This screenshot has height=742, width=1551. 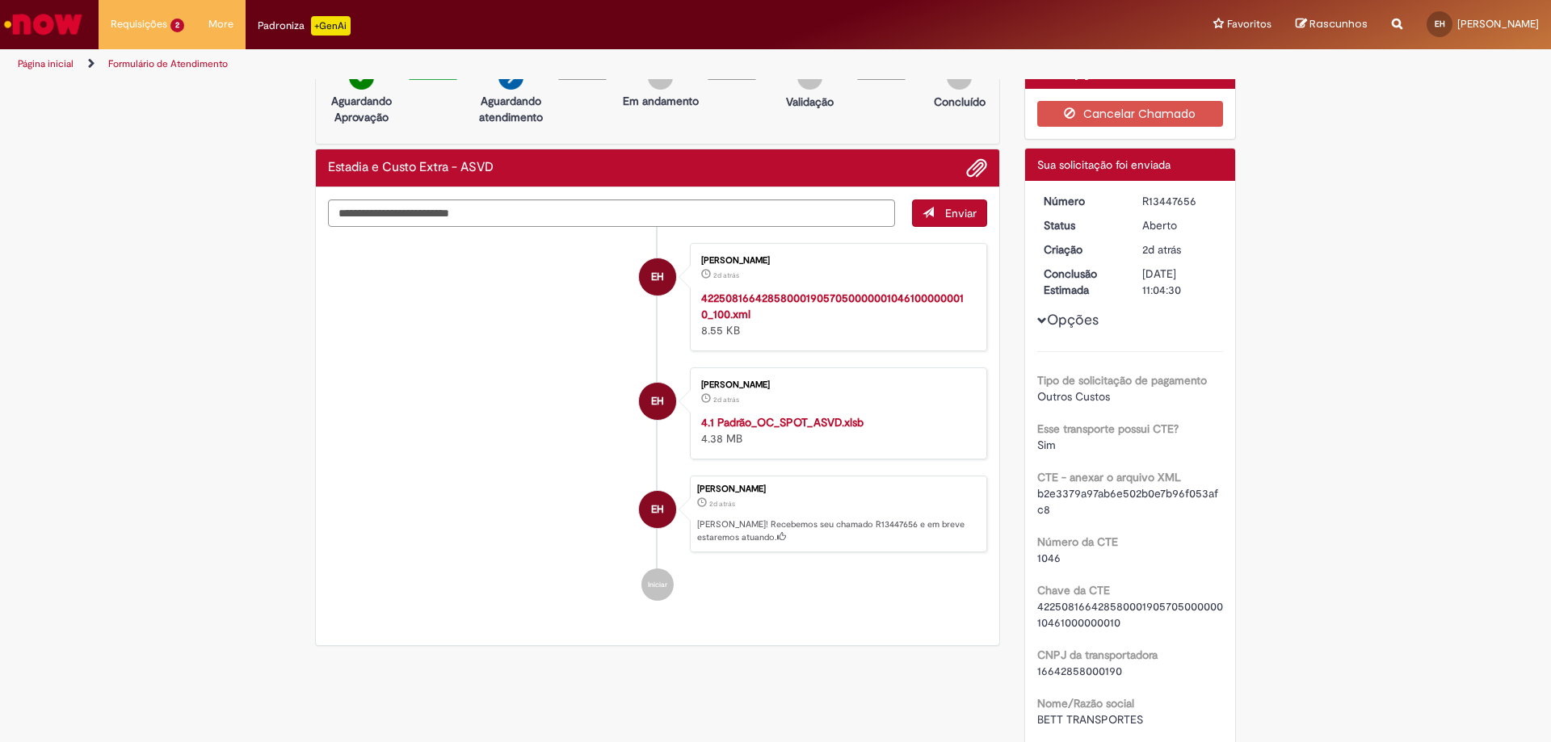 I want to click on p: Aguardando Aprovação, so click(x=361, y=109).